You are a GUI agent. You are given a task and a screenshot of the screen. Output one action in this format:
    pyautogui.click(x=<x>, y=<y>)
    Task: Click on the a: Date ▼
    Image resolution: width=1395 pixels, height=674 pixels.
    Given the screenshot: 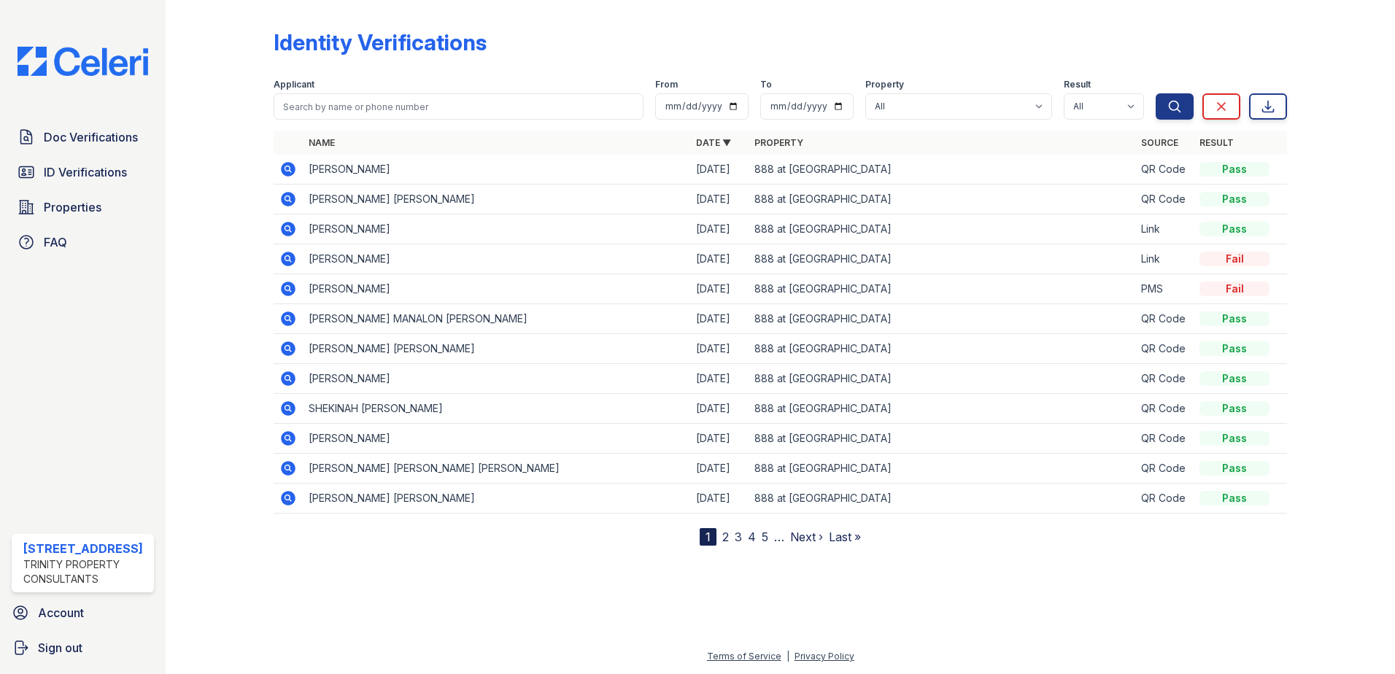 What is the action you would take?
    pyautogui.click(x=714, y=142)
    